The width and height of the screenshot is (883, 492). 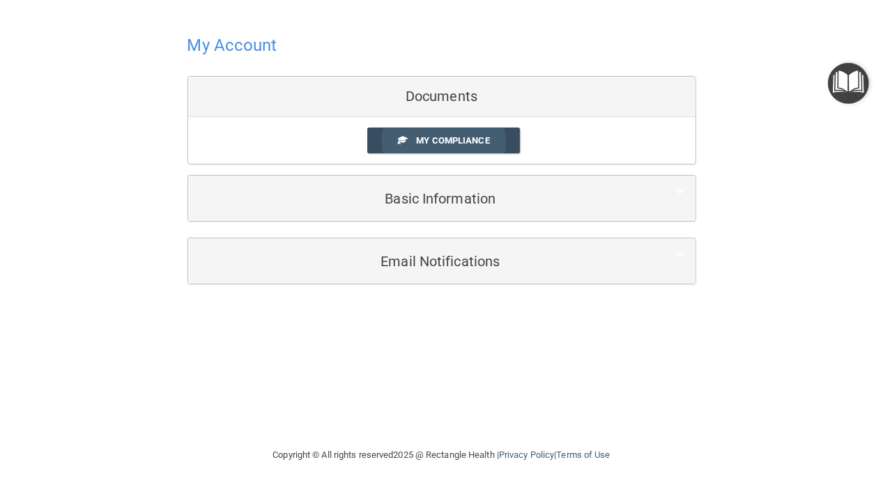 What do you see at coordinates (232, 45) in the screenshot?
I see `h4: My Account` at bounding box center [232, 45].